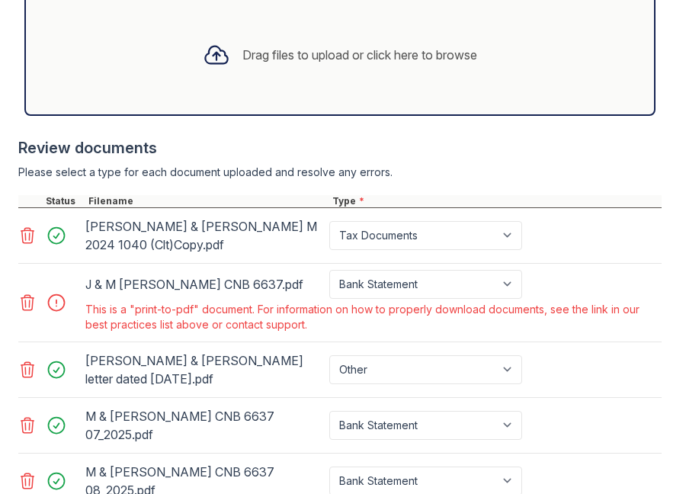  I want to click on div: Status, so click(64, 201).